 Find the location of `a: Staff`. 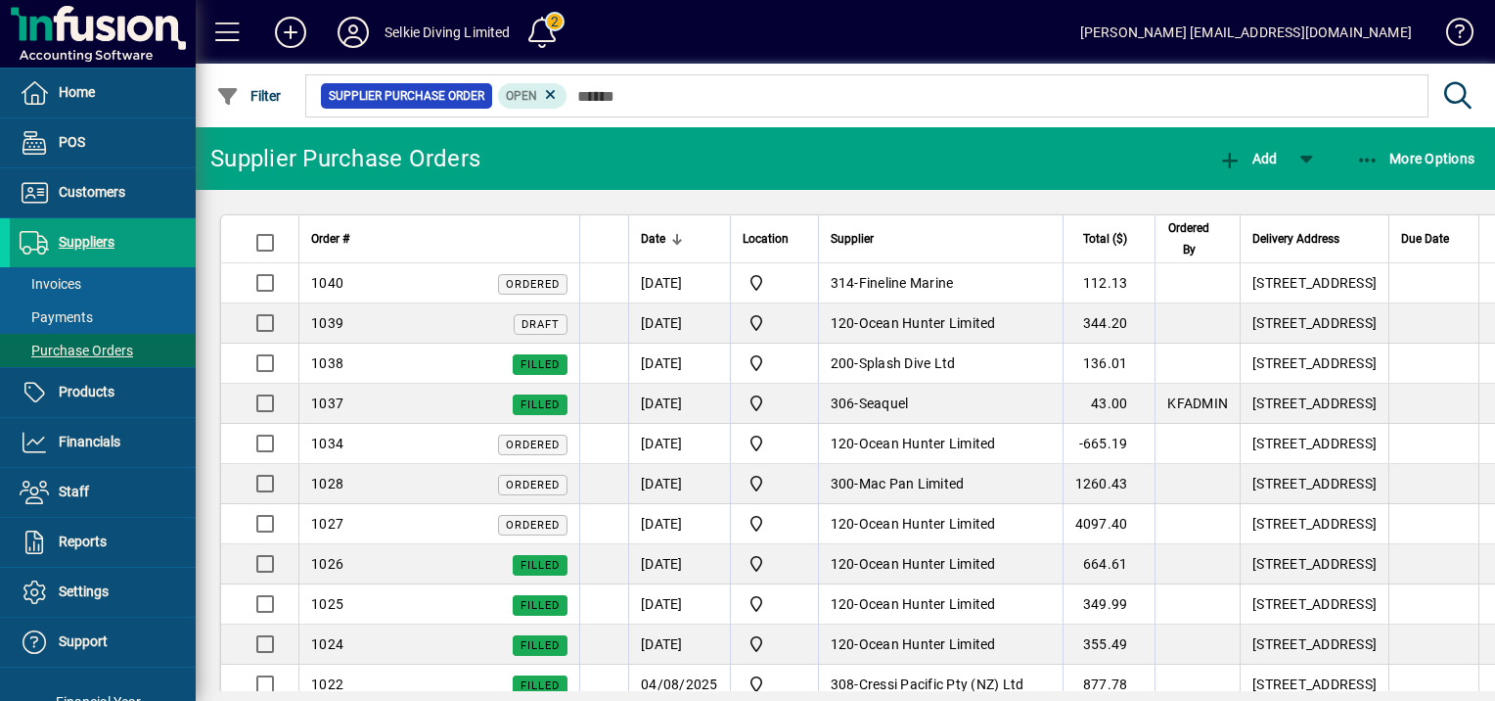

a: Staff is located at coordinates (103, 492).